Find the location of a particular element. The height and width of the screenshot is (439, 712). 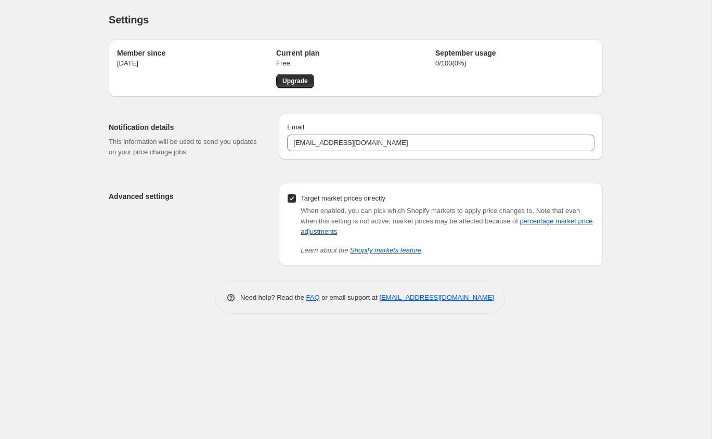

span: or email support at is located at coordinates (349, 297).